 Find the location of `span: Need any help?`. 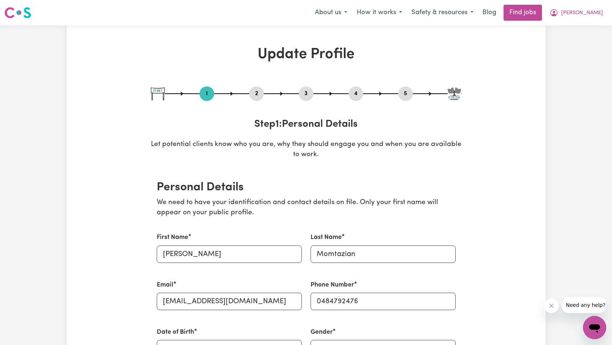

span: Need any help? is located at coordinates (24, 8).